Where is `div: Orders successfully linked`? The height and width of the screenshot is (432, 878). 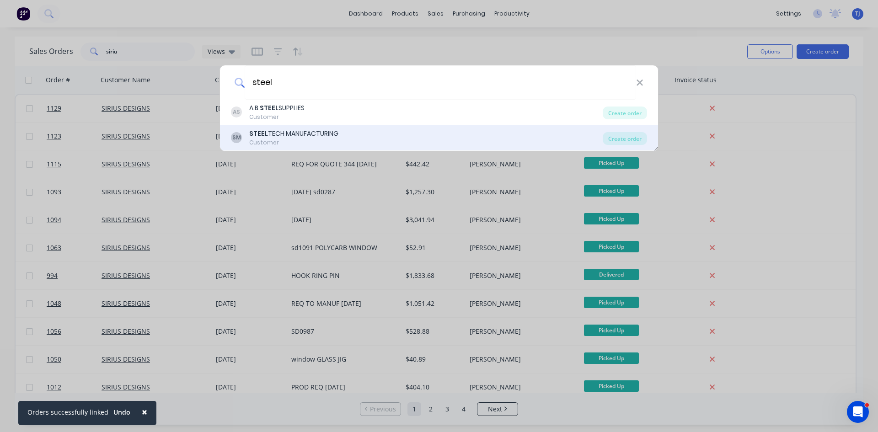 div: Orders successfully linked is located at coordinates (68, 412).